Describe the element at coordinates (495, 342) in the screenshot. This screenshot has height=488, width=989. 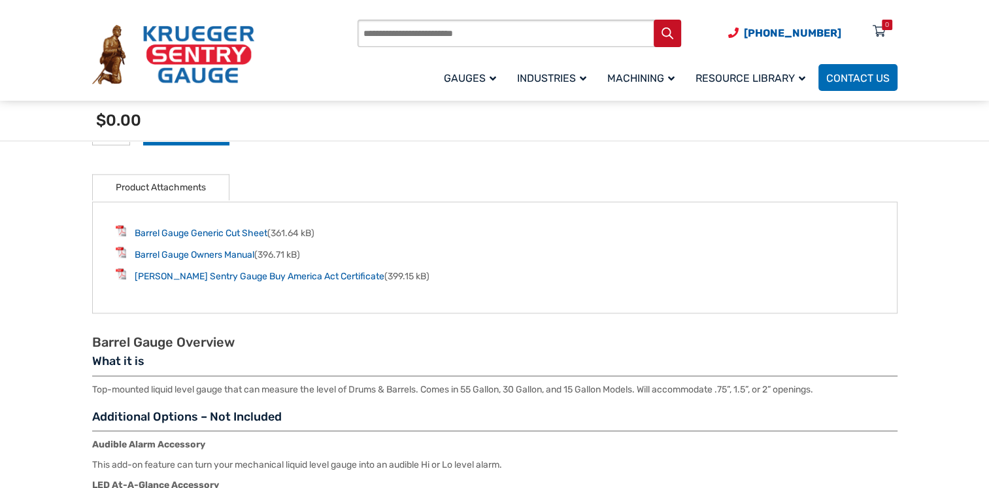
I see `h2: Barrel Gauge Overview` at that location.